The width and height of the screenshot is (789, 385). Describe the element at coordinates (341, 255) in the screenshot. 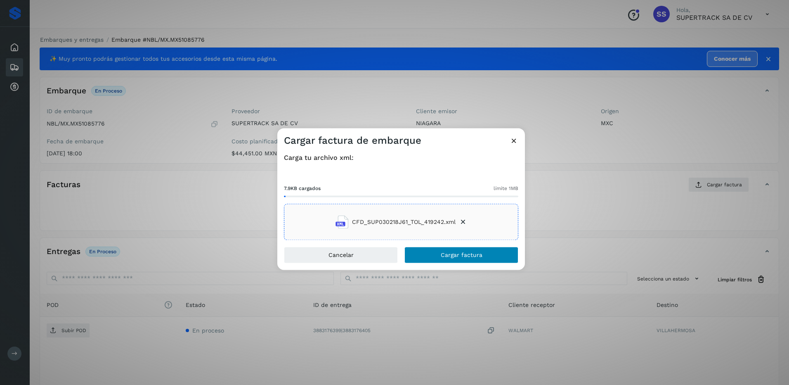

I see `span: Cancelar` at that location.